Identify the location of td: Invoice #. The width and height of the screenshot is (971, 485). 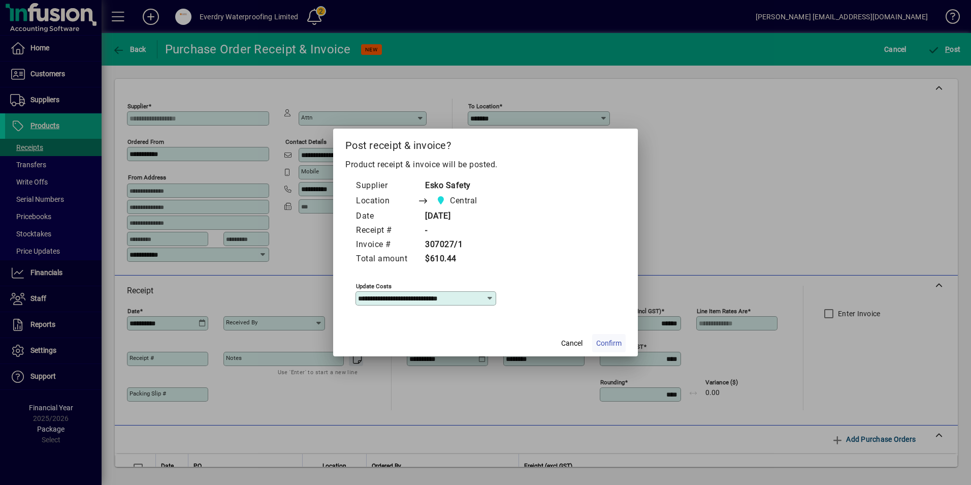
(387, 245).